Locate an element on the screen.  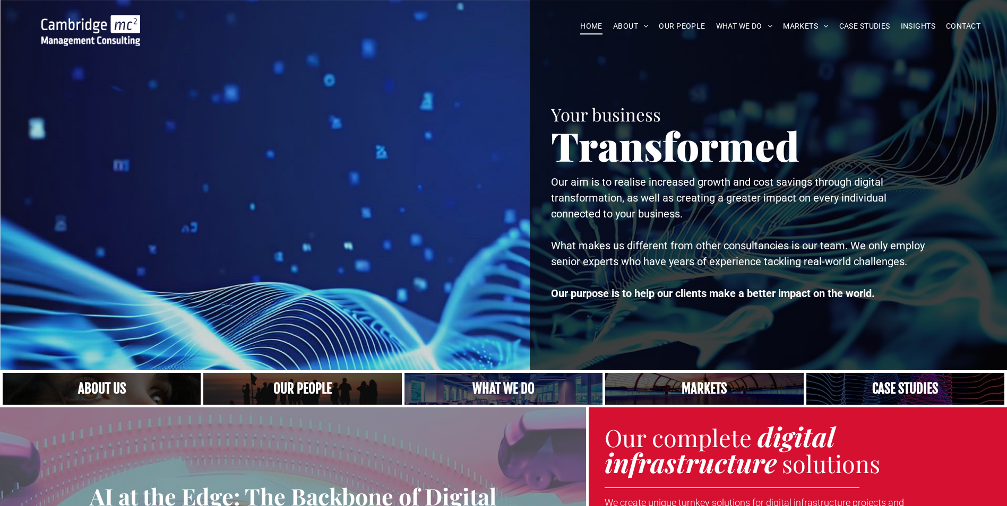
a: Close up of woman's face, centered on her eyes is located at coordinates (101, 389).